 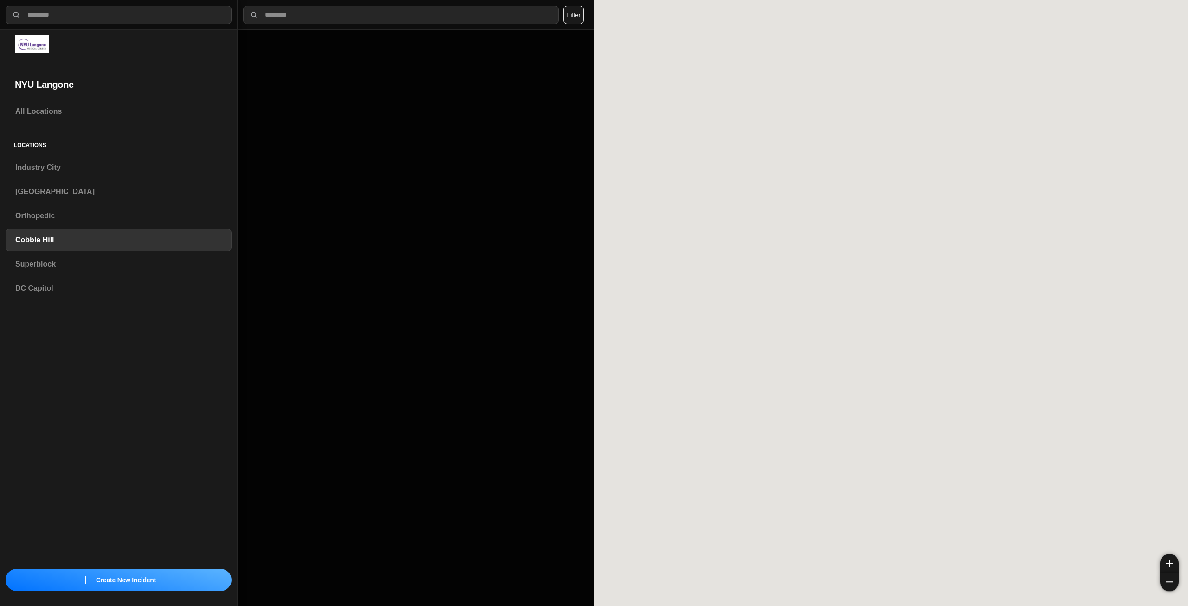 What do you see at coordinates (126, 580) in the screenshot?
I see `p: Create New Incident` at bounding box center [126, 580].